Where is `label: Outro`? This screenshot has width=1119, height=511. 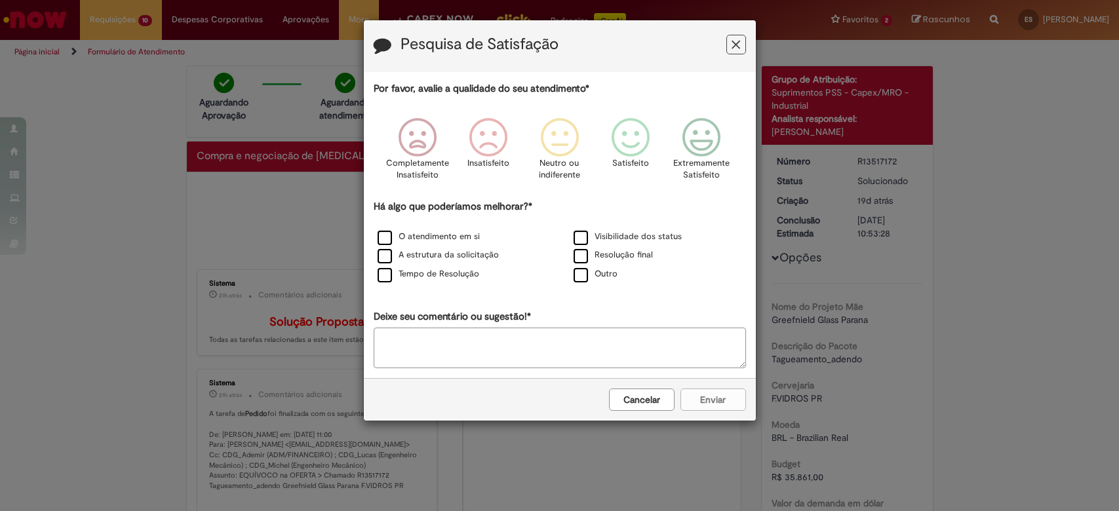
label: Outro is located at coordinates (595, 274).